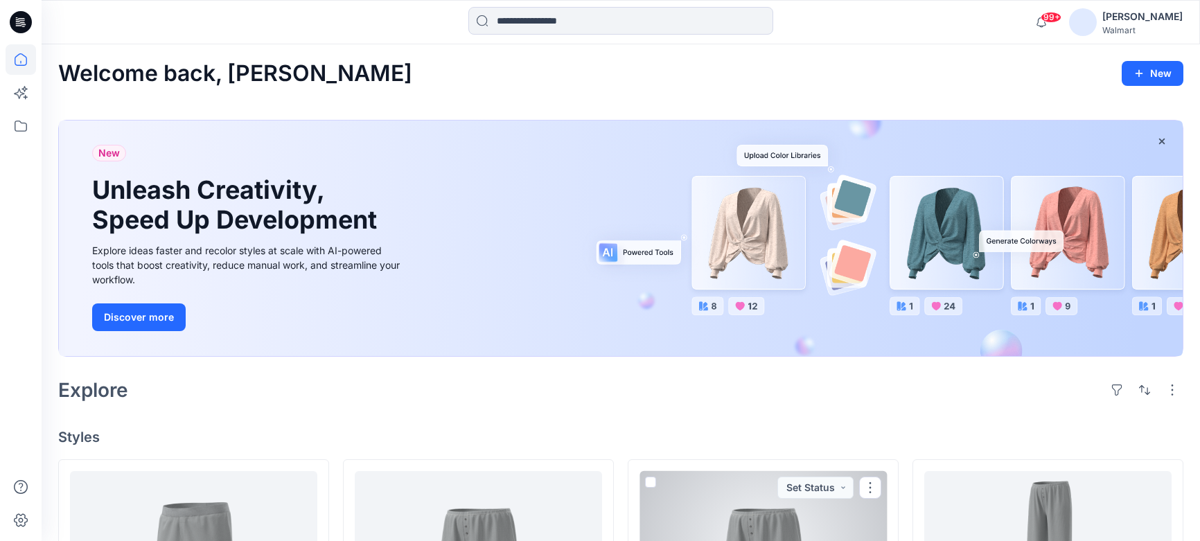 This screenshot has width=1200, height=541. What do you see at coordinates (1051, 17) in the screenshot?
I see `span: 99+` at bounding box center [1051, 17].